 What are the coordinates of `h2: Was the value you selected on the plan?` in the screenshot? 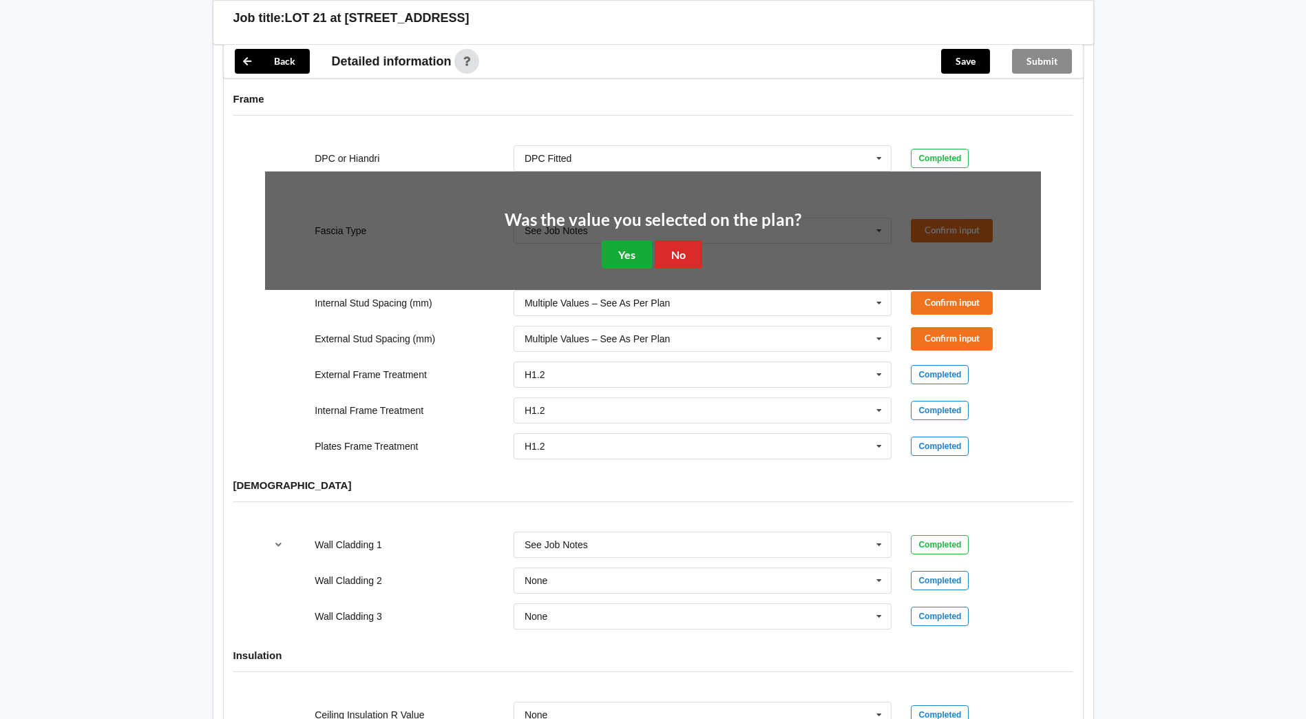 It's located at (653, 220).